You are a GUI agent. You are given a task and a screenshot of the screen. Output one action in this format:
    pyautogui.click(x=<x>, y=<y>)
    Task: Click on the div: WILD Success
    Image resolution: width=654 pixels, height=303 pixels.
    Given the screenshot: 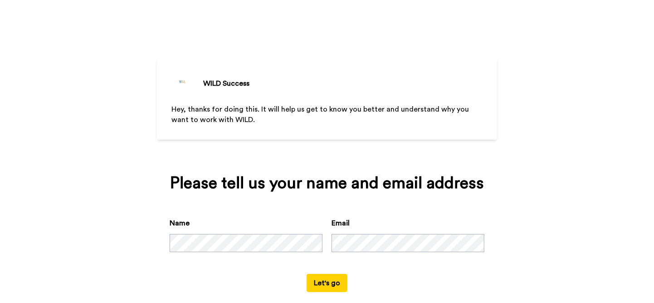 What is the action you would take?
    pyautogui.click(x=226, y=84)
    